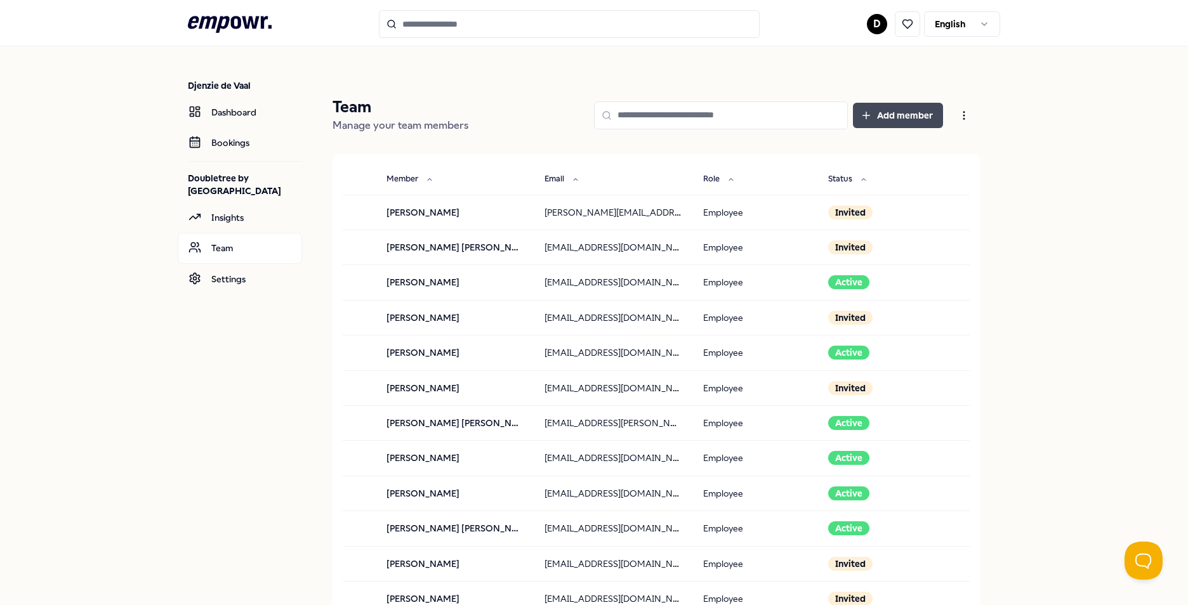 This screenshot has width=1188, height=605. Describe the element at coordinates (410, 180) in the screenshot. I see `button: Member` at that location.